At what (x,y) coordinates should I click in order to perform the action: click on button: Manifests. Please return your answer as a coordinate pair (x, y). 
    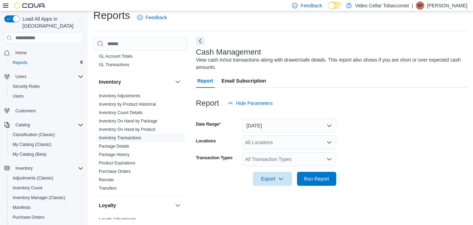
    Looking at the image, I should click on (47, 208).